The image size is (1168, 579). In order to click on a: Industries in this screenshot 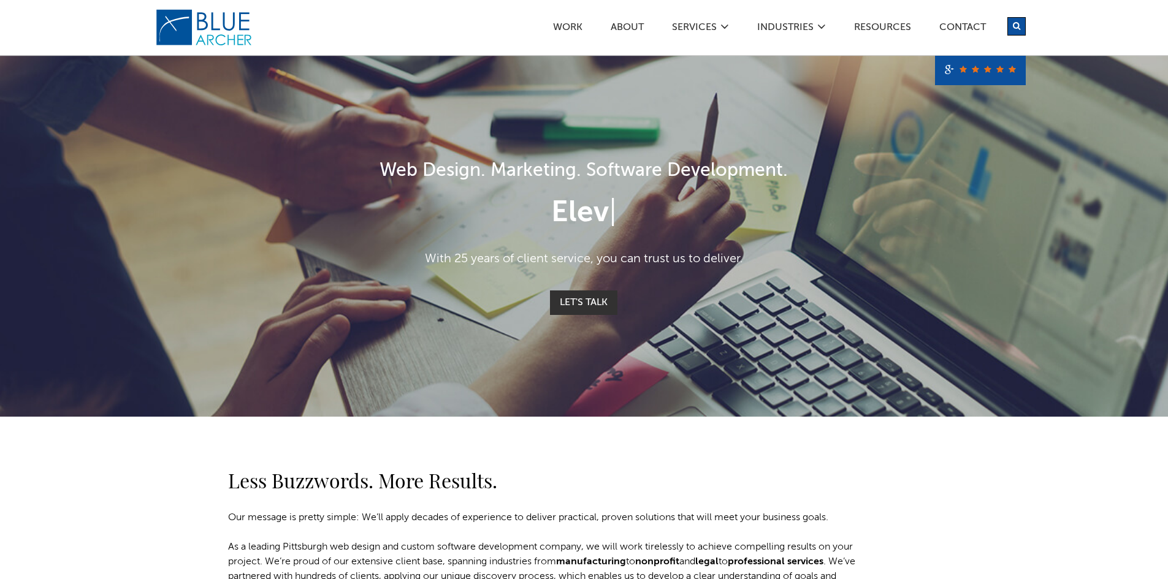, I will do `click(785, 29)`.